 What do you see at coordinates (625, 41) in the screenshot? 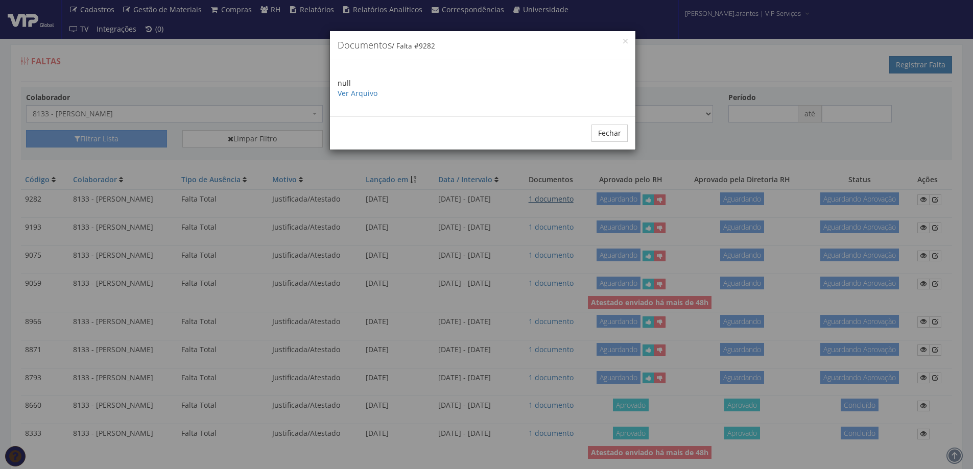
I see `button: Close` at bounding box center [625, 41].